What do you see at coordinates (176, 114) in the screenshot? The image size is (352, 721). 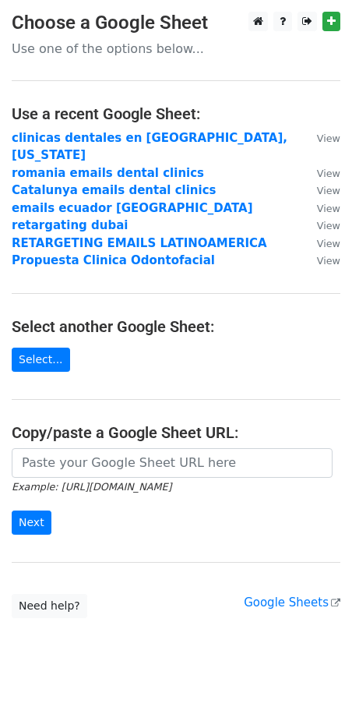 I see `h4: Use a recent Google Sheet:` at bounding box center [176, 114].